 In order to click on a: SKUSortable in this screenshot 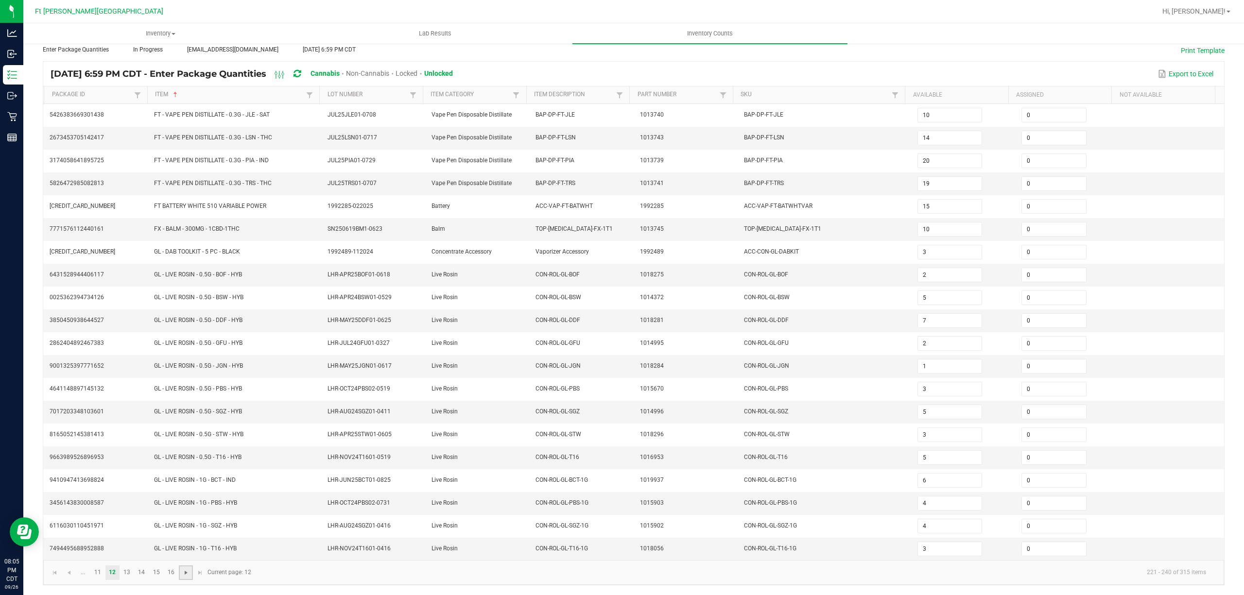, I will do `click(815, 95)`.